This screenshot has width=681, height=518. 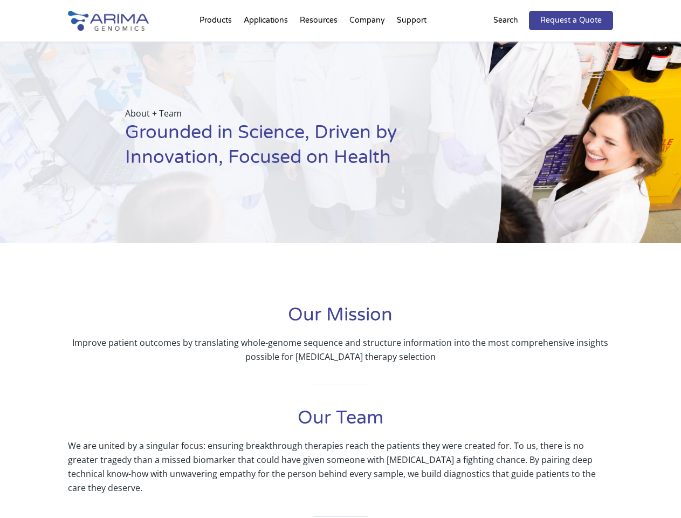 I want to click on h1: Our Team, so click(x=340, y=422).